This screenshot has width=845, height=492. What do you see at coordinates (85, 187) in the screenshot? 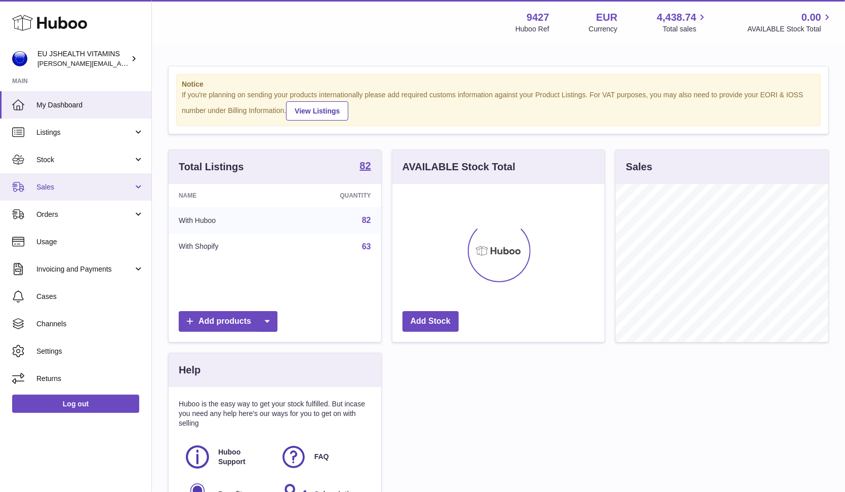
I see `span: Sales` at bounding box center [85, 187].